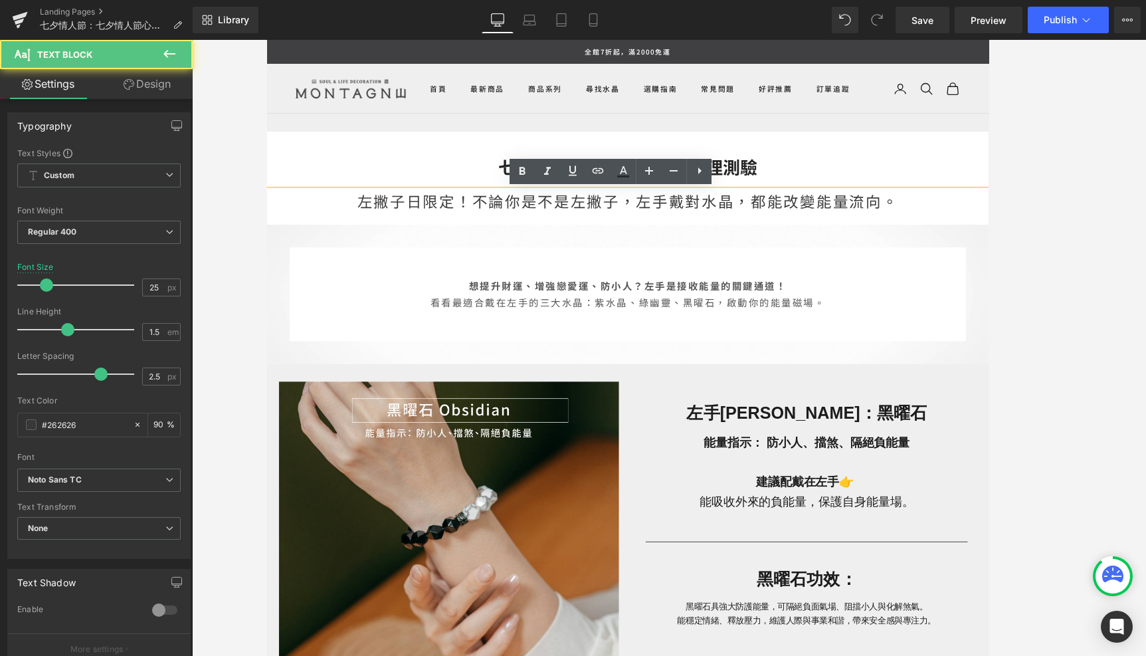 The image size is (1146, 656). I want to click on span: Publish, so click(1060, 20).